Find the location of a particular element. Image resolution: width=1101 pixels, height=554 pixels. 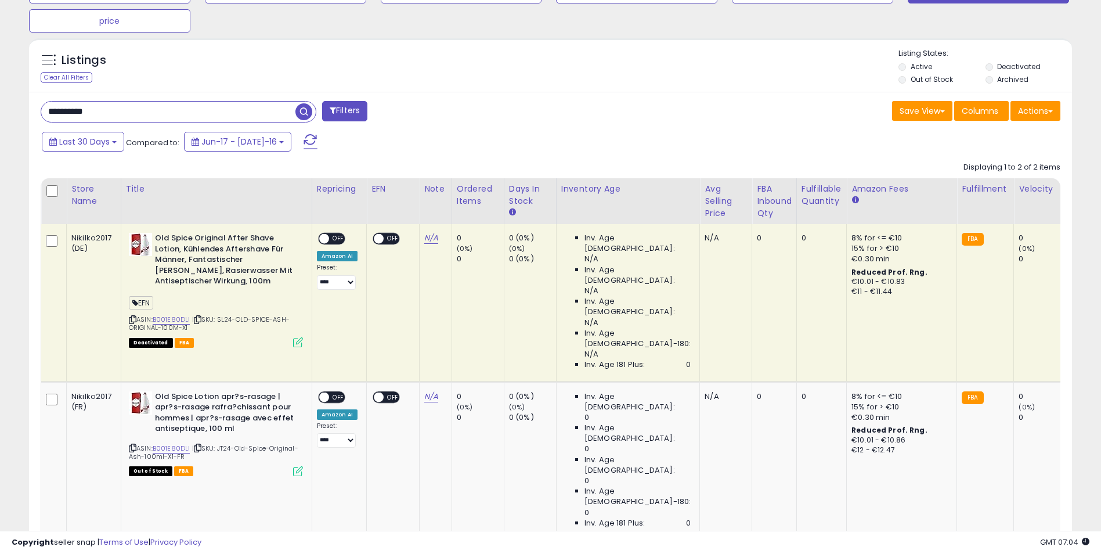

label: Out of Stock is located at coordinates (932, 79).